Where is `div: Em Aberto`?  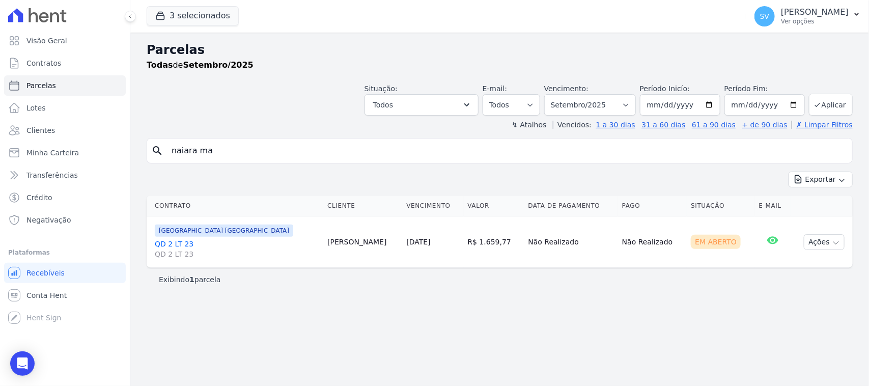
div: Em Aberto is located at coordinates (716, 242).